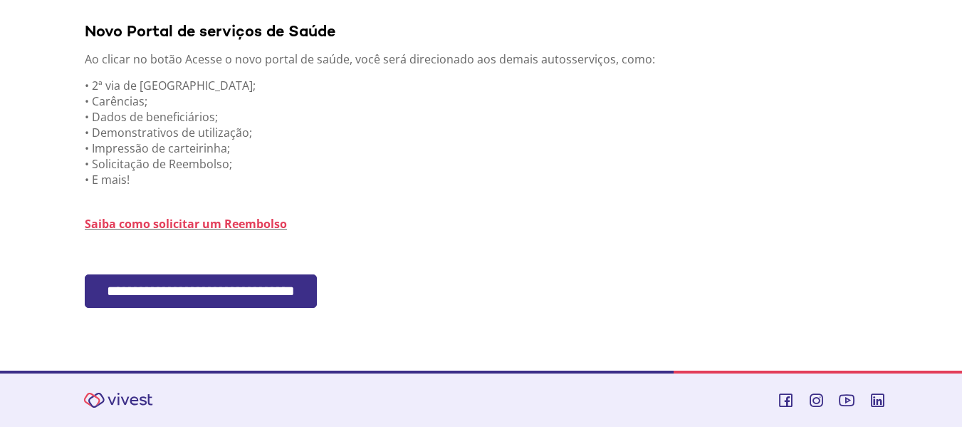 The height and width of the screenshot is (427, 962). What do you see at coordinates (118, 400) in the screenshot?
I see `img: Vivest` at bounding box center [118, 400].